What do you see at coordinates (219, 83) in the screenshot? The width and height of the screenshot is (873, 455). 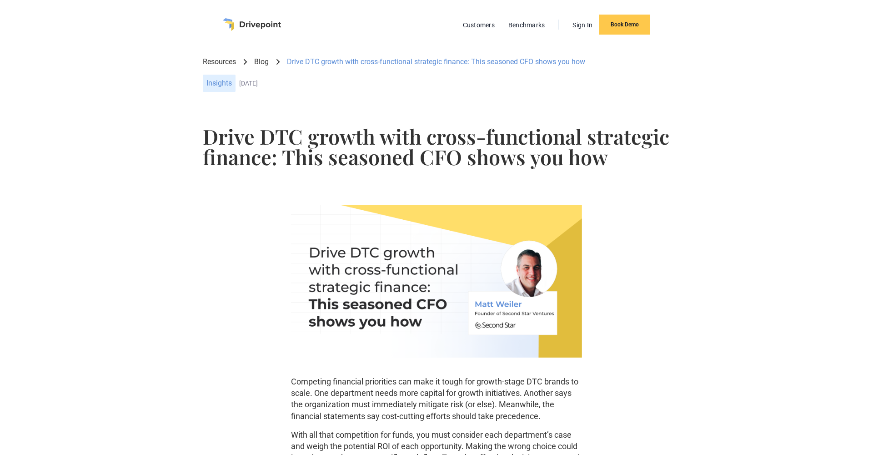 I see `div: Insights` at bounding box center [219, 83].